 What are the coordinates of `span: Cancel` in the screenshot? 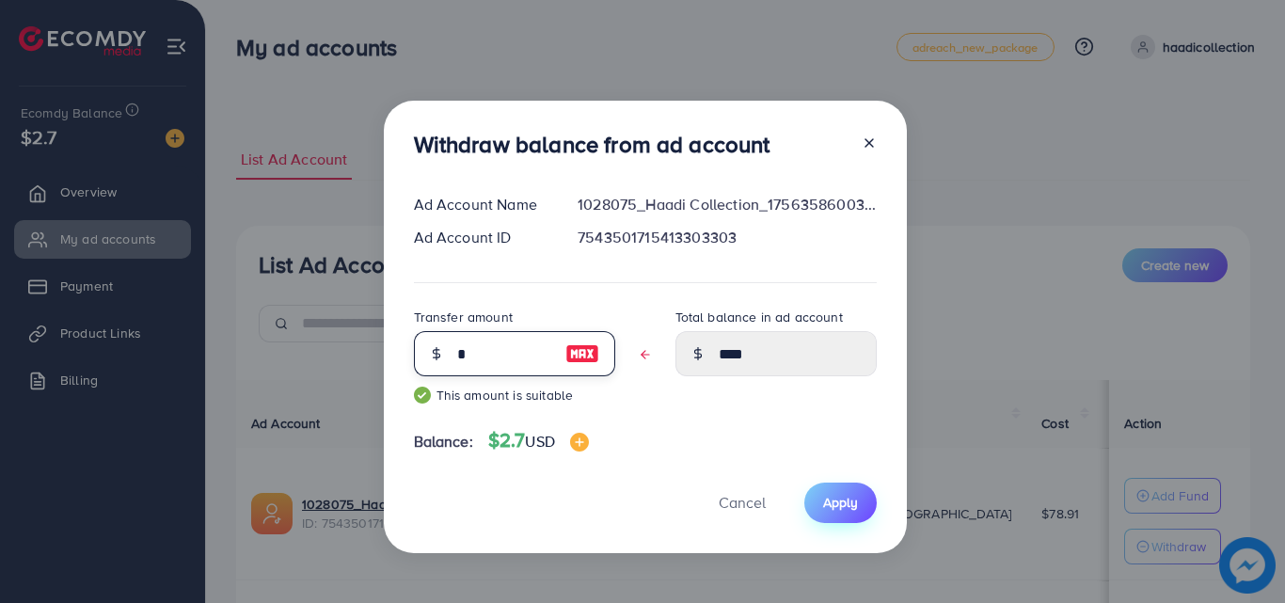 It's located at (742, 503).